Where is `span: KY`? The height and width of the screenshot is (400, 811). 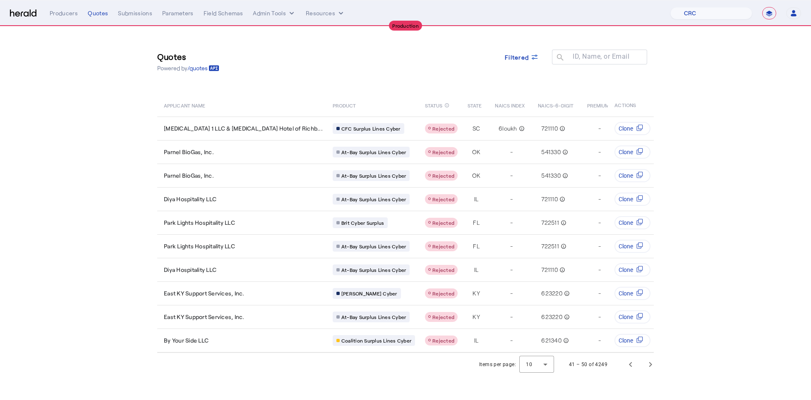
span: KY is located at coordinates (476, 294).